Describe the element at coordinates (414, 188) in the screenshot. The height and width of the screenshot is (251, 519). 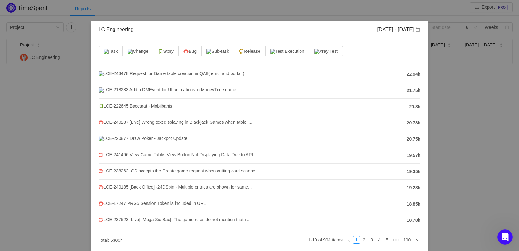
I see `span: 19.28h` at that location.